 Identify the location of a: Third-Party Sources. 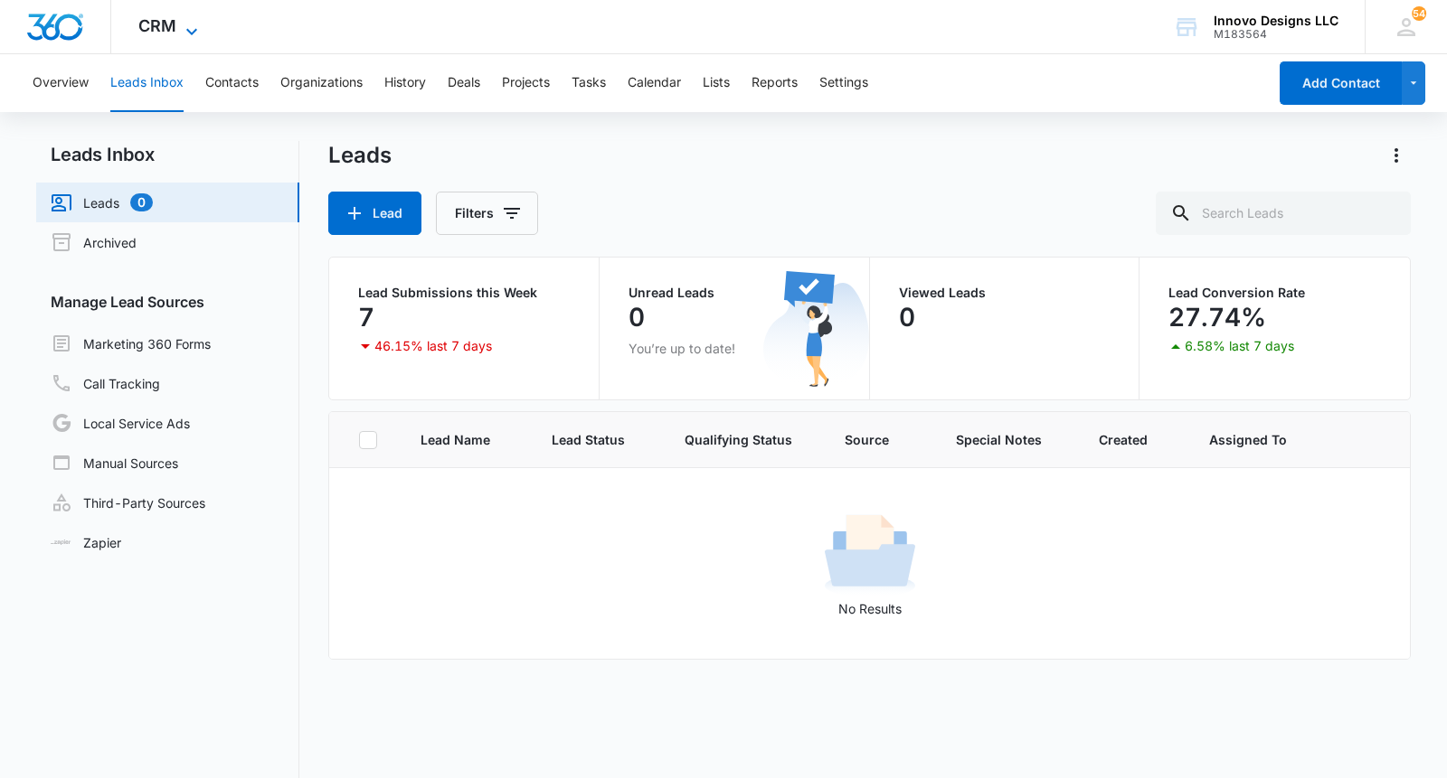
(127, 503).